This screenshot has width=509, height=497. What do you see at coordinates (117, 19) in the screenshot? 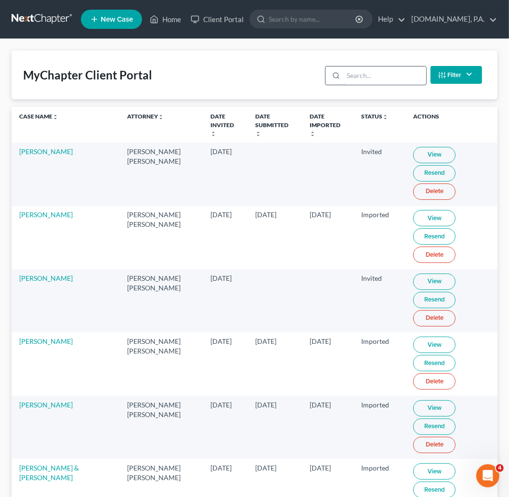
I see `span: New Case` at bounding box center [117, 19].